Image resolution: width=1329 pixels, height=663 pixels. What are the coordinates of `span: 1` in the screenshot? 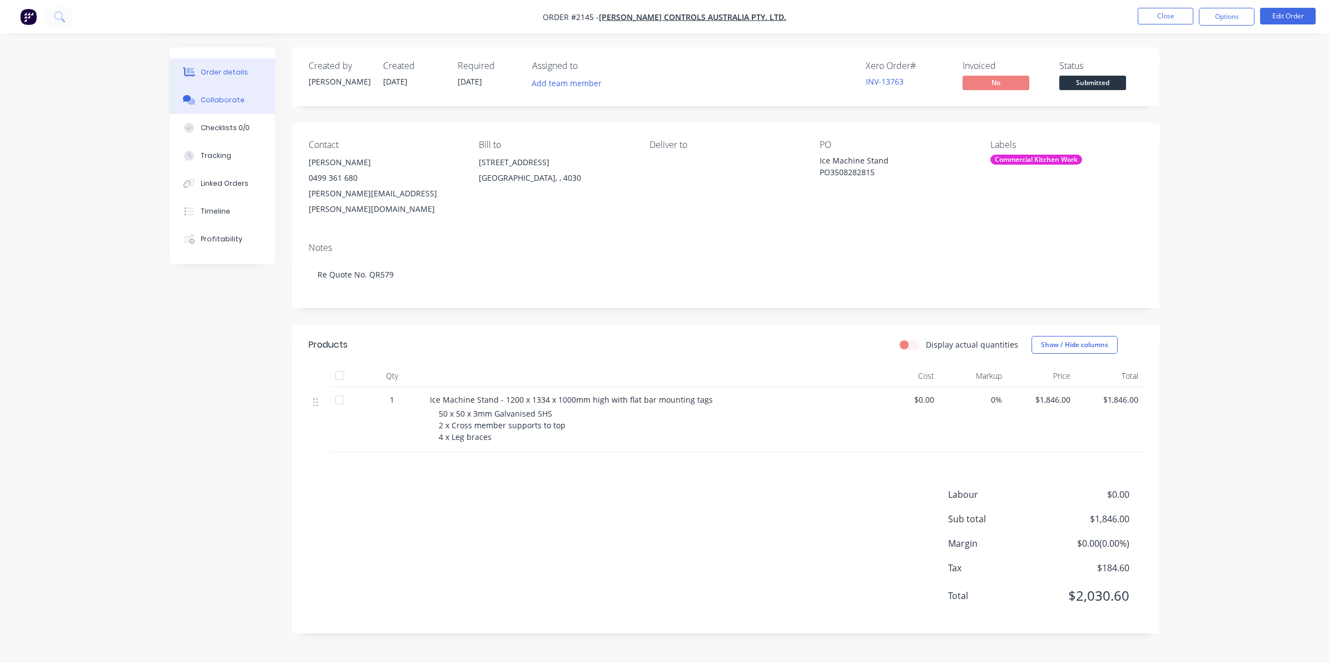 It's located at (392, 399).